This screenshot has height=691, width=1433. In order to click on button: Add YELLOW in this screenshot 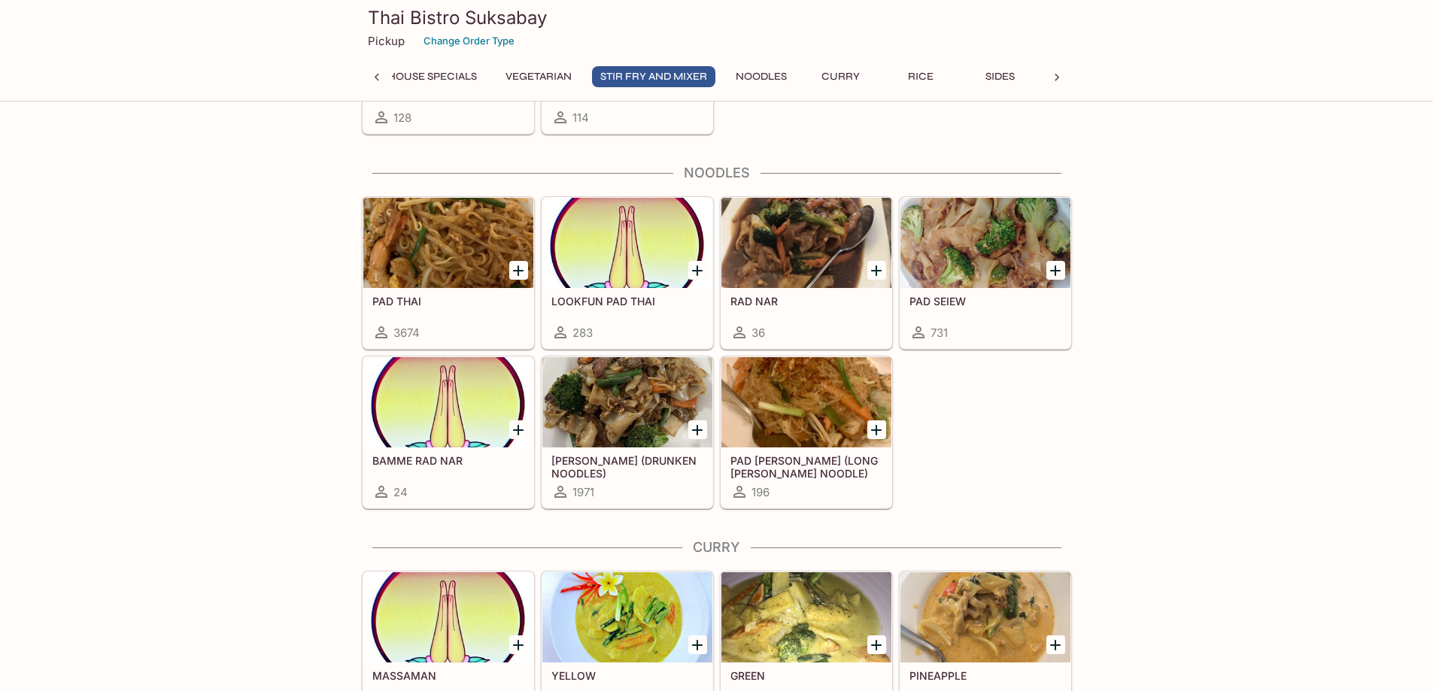, I will do `click(697, 645)`.